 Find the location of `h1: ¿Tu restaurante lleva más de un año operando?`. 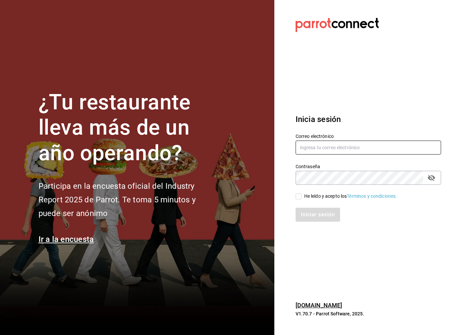

h1: ¿Tu restaurante lleva más de un año operando? is located at coordinates (128, 128).